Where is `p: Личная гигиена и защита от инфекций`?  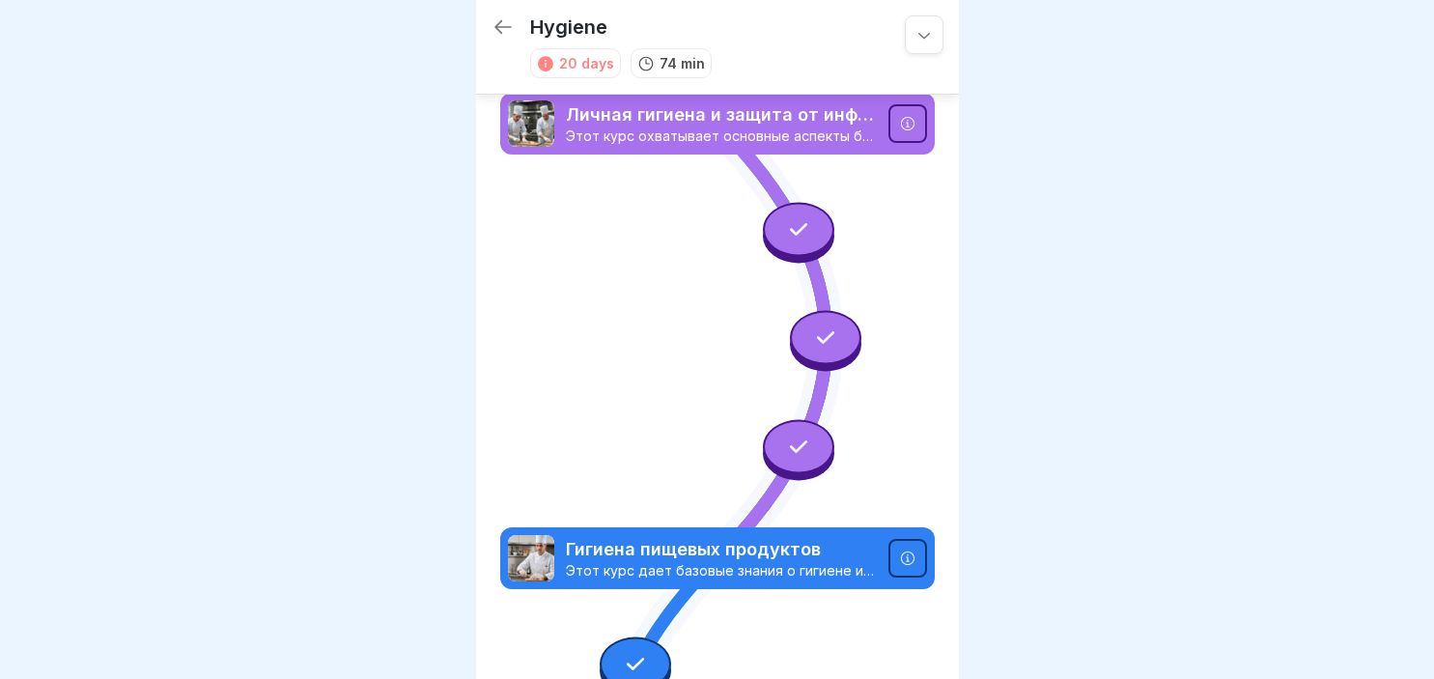 p: Личная гигиена и защита от инфекций is located at coordinates (721, 115).